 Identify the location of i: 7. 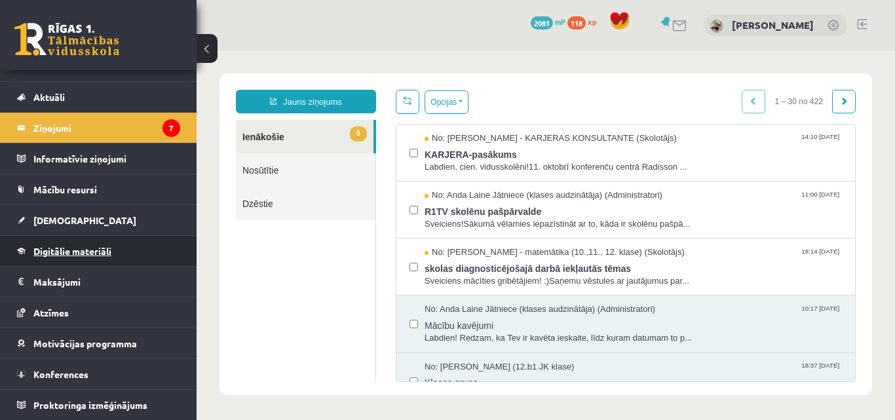
(171, 128).